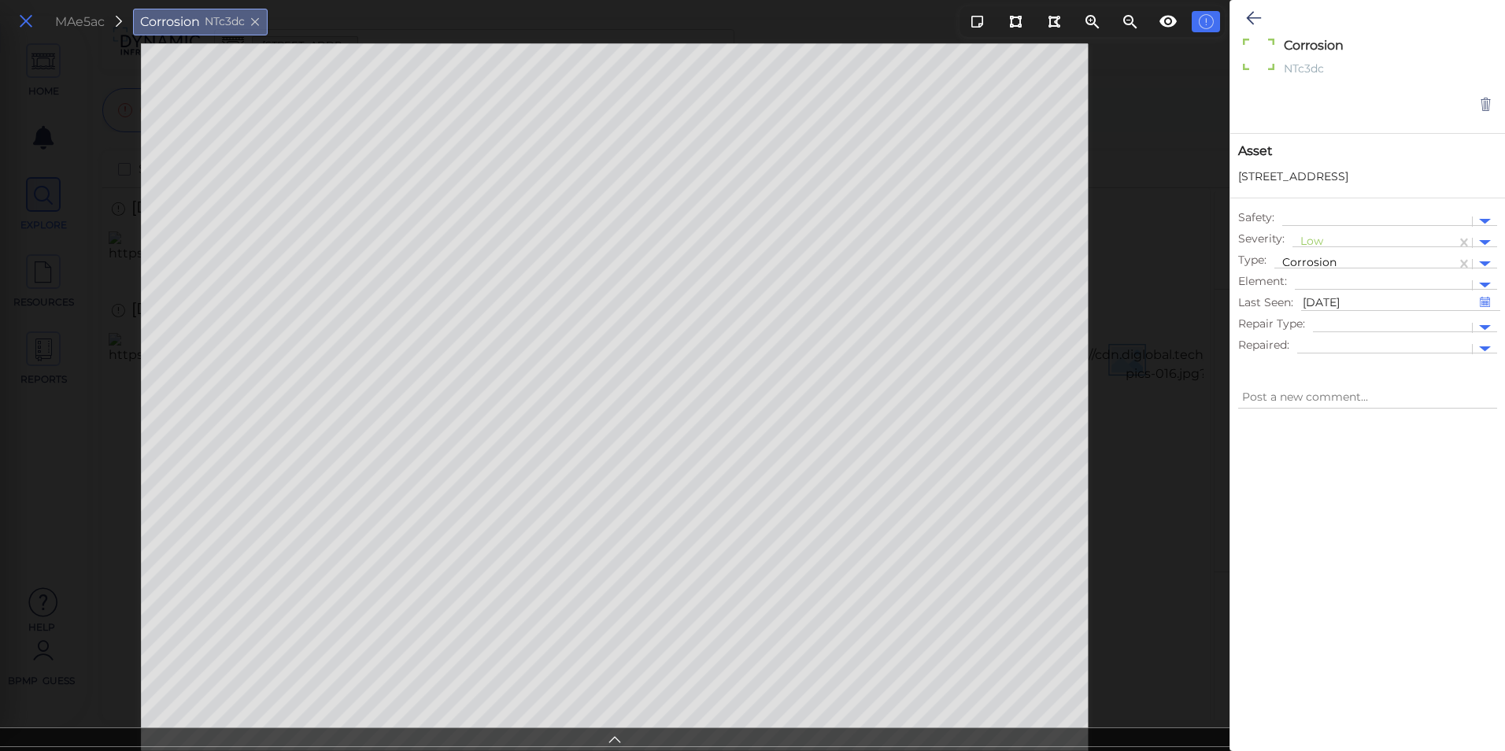 This screenshot has width=1505, height=751. Describe the element at coordinates (1367, 151) in the screenshot. I see `span: Asset` at that location.